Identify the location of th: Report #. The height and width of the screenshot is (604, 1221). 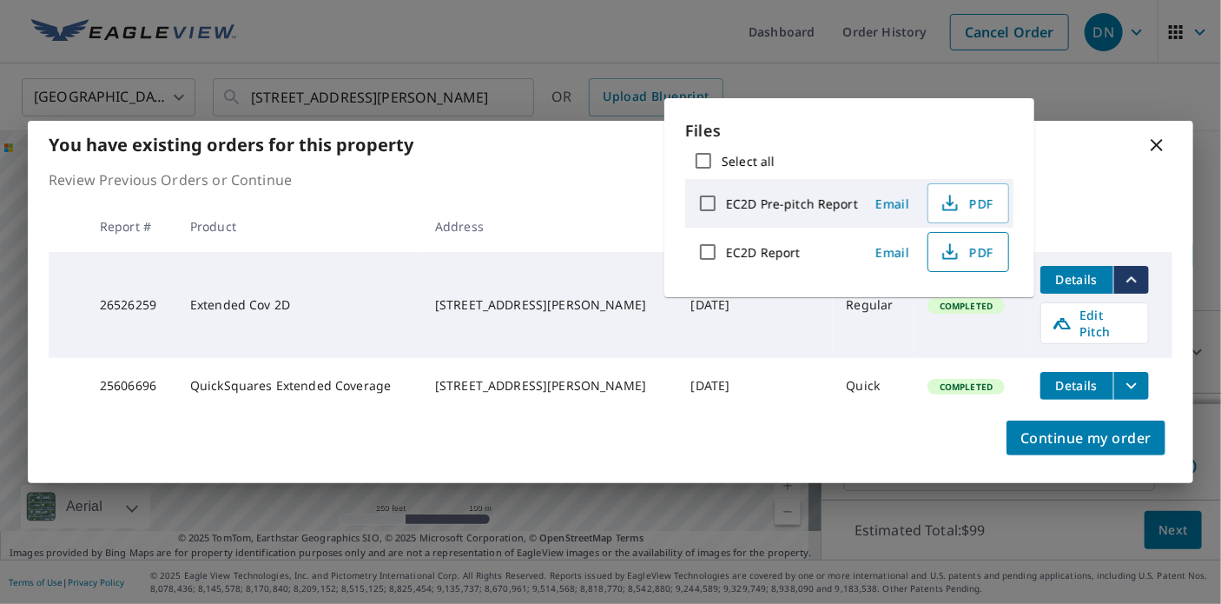
(131, 226).